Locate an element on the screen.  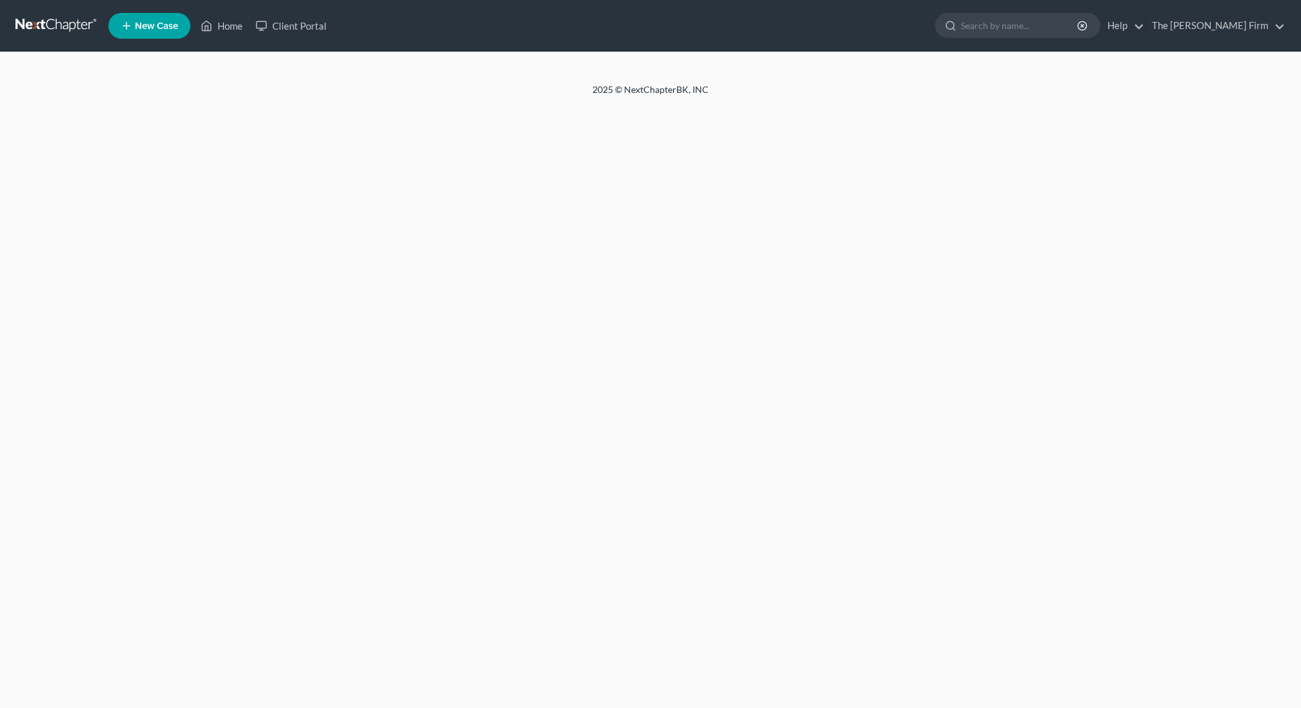
a: Client Portal is located at coordinates (291, 26).